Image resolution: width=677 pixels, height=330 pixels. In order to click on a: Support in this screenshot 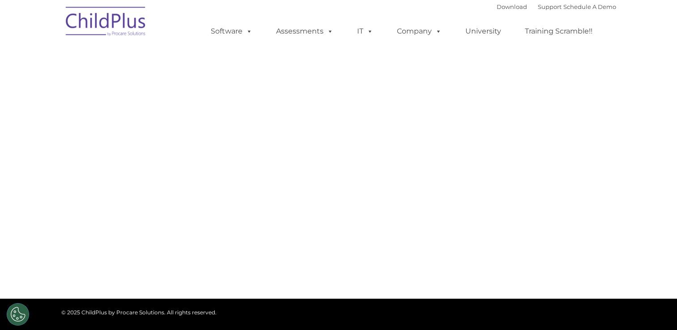, I will do `click(550, 7)`.